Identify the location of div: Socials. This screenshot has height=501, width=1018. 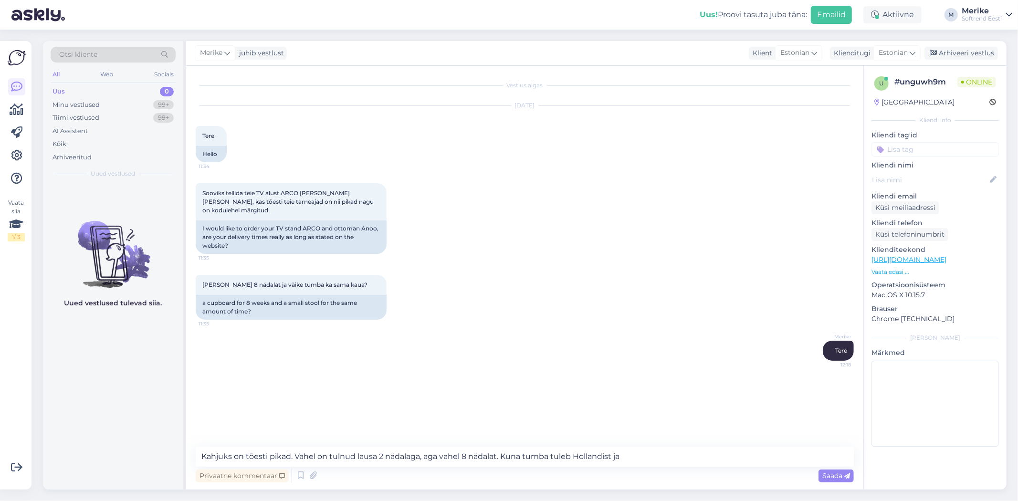
(164, 74).